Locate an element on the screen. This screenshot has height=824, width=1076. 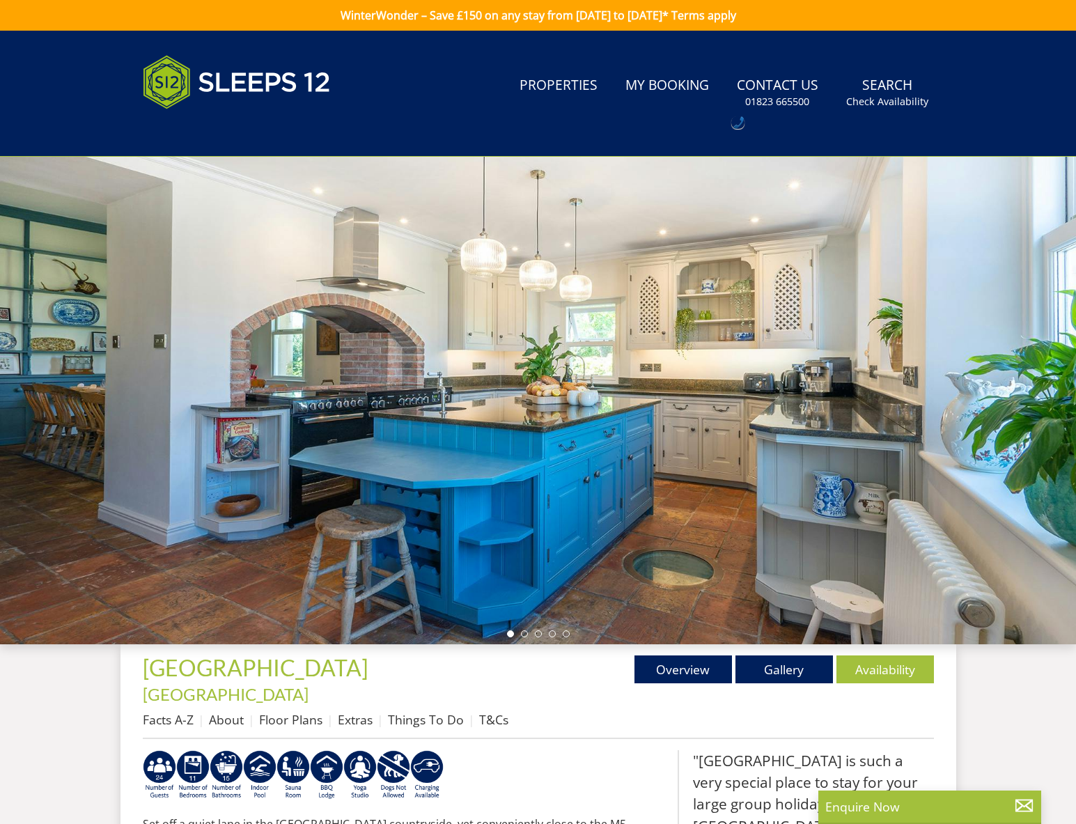
small: 01823 665500 is located at coordinates (777, 102).